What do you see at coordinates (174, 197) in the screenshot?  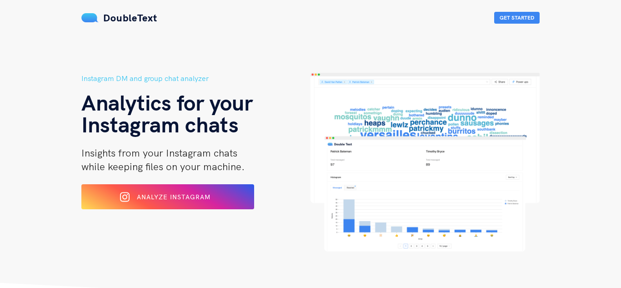 I see `span: Analyze Instagram` at bounding box center [174, 197].